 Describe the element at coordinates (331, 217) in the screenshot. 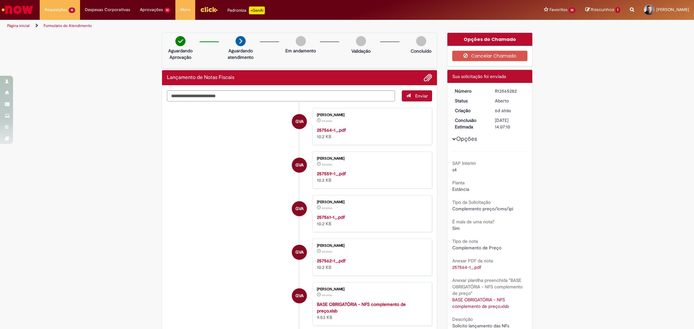

I see `a: 257561-1_.pdf` at that location.